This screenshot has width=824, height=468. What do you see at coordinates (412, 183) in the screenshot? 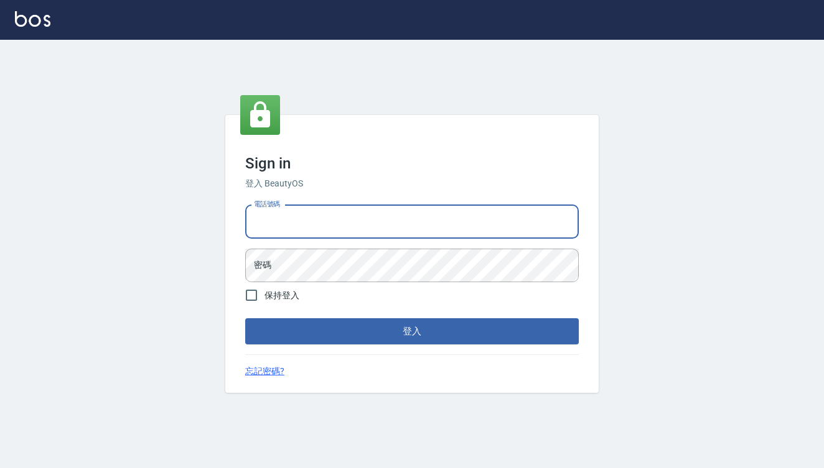
I see `h6: 登入 BeautyOS` at bounding box center [412, 183].